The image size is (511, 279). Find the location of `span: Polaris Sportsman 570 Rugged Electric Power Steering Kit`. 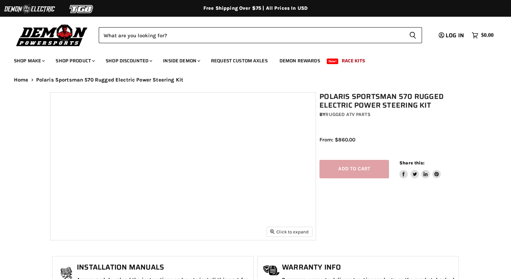

span: Polaris Sportsman 570 Rugged Electric Power Steering Kit is located at coordinates (110, 80).